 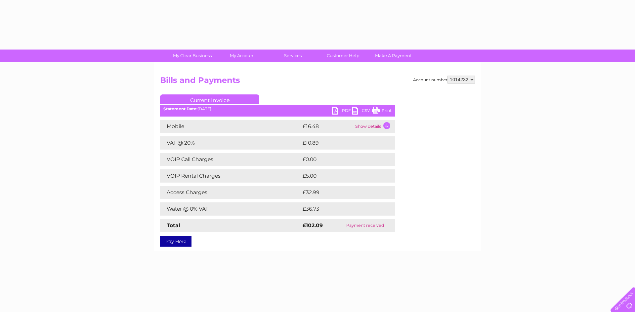 What do you see at coordinates (340, 160) in the screenshot?
I see `td: £0.00` at bounding box center [340, 160].